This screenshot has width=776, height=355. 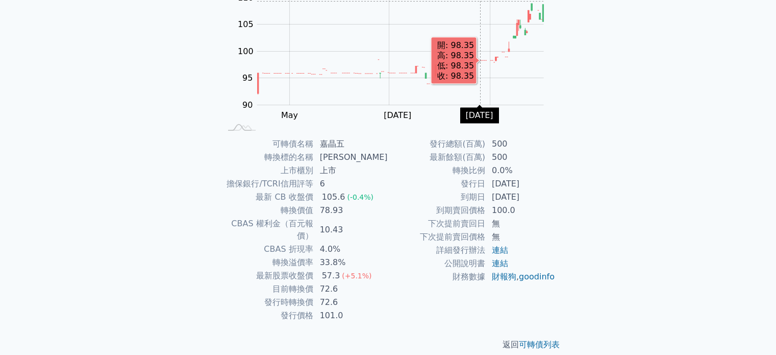 What do you see at coordinates (351, 249) in the screenshot?
I see `td: 4.0%` at bounding box center [351, 249].